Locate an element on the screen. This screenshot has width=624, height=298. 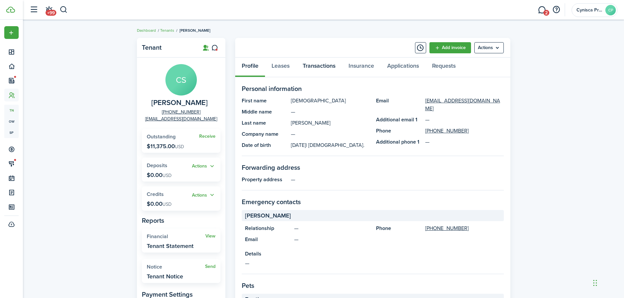
a: Dashboard is located at coordinates (146, 30).